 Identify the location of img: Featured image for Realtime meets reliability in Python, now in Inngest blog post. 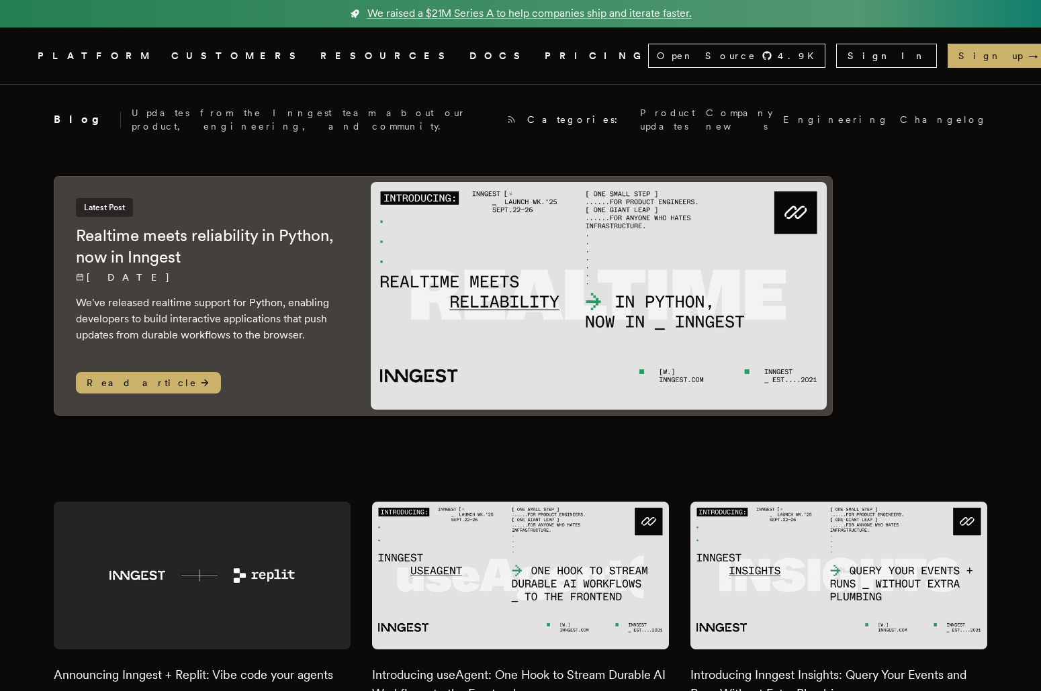
(599, 296).